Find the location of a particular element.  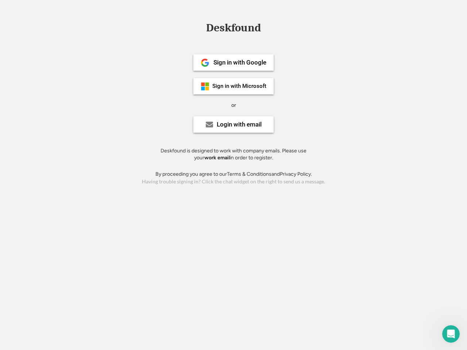

div: Deskfound is located at coordinates (233, 28).